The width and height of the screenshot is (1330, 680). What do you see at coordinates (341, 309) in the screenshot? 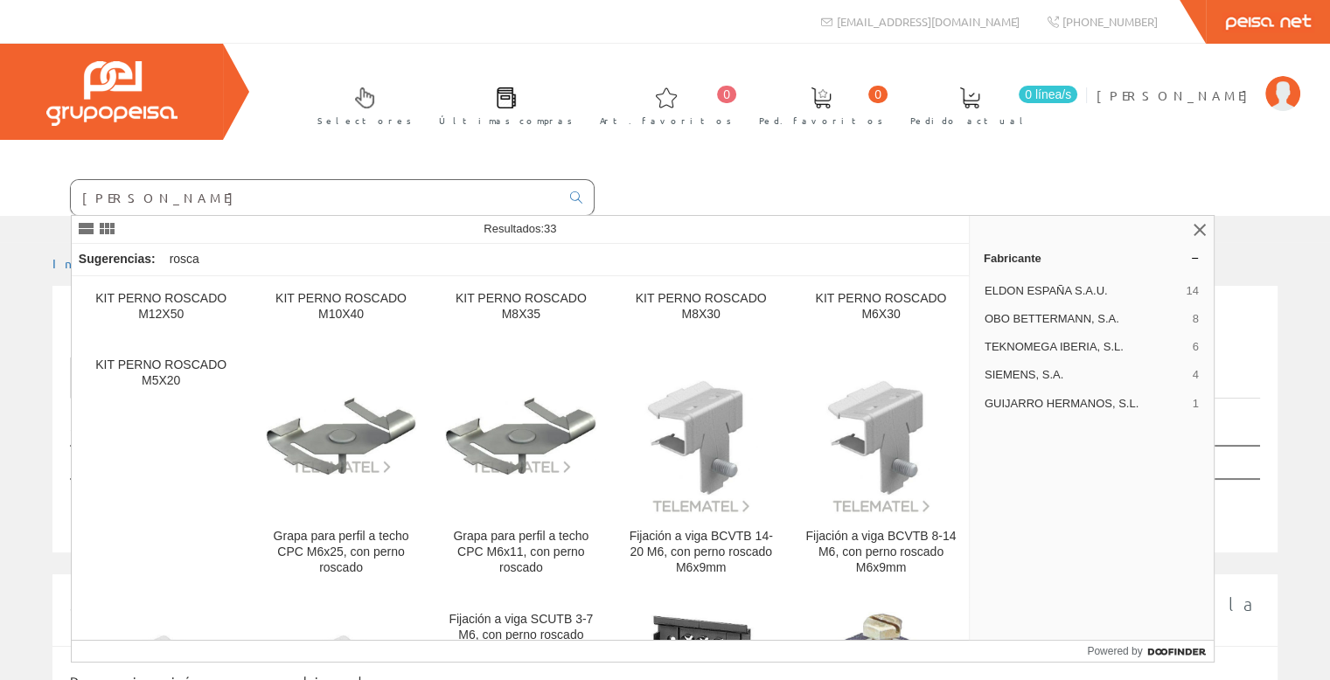
I see `a: KIT PERNO ROSCADO M10X40` at bounding box center [341, 309].